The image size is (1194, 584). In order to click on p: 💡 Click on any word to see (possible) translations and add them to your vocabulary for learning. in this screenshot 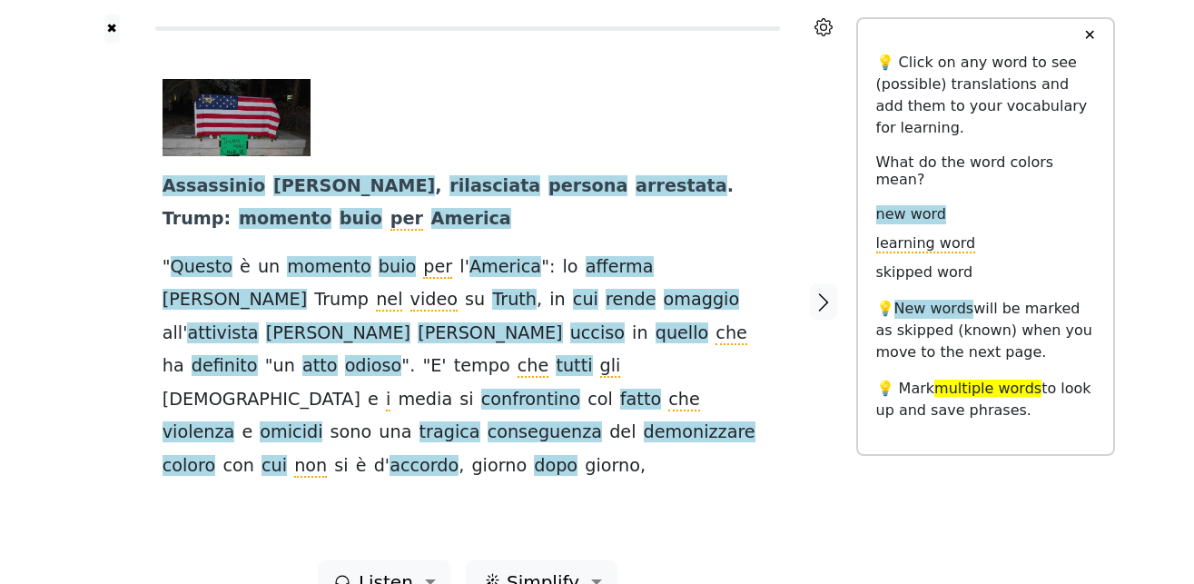, I will do `click(985, 95)`.